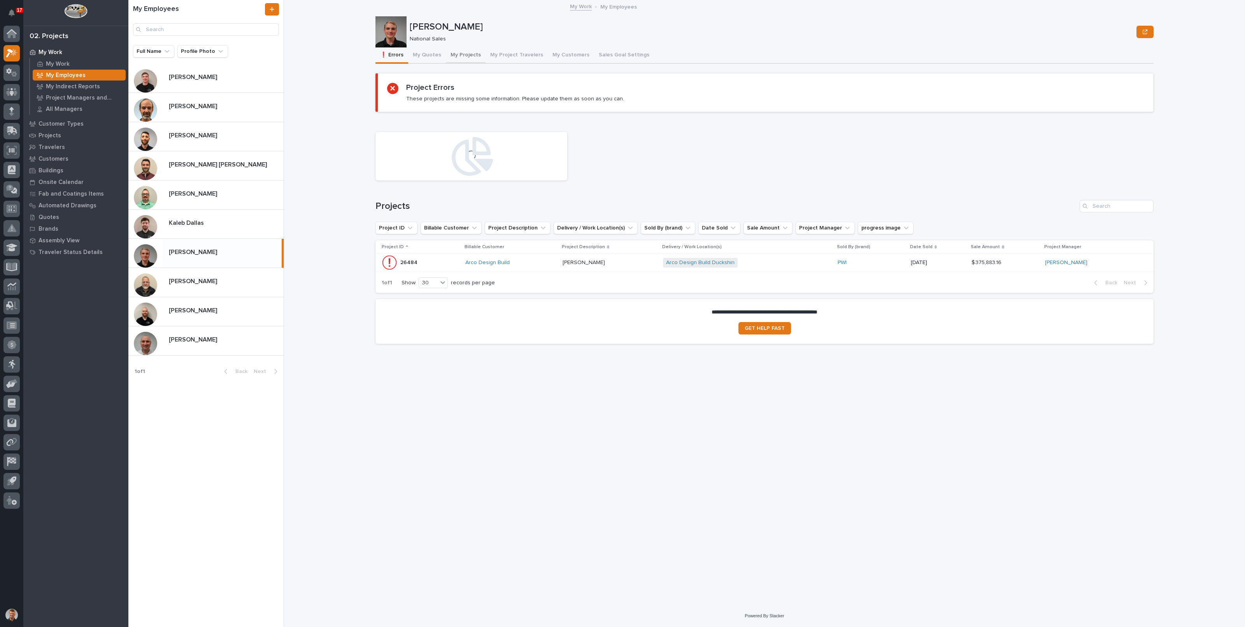 This screenshot has height=627, width=1245. I want to click on a: Projects, so click(76, 135).